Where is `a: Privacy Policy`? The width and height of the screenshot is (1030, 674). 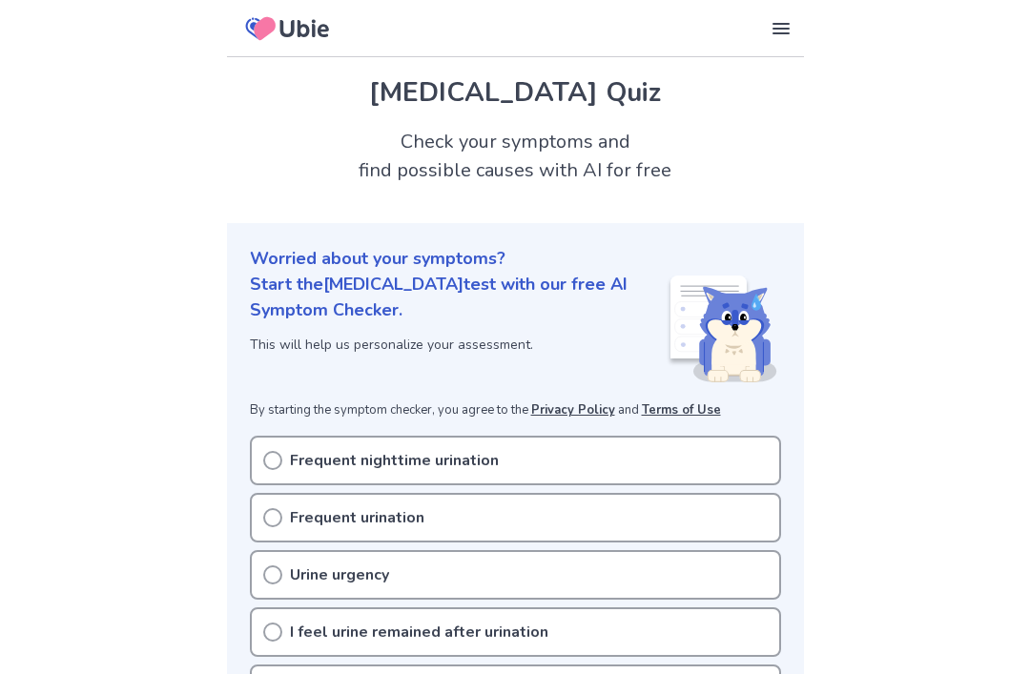 a: Privacy Policy is located at coordinates (573, 410).